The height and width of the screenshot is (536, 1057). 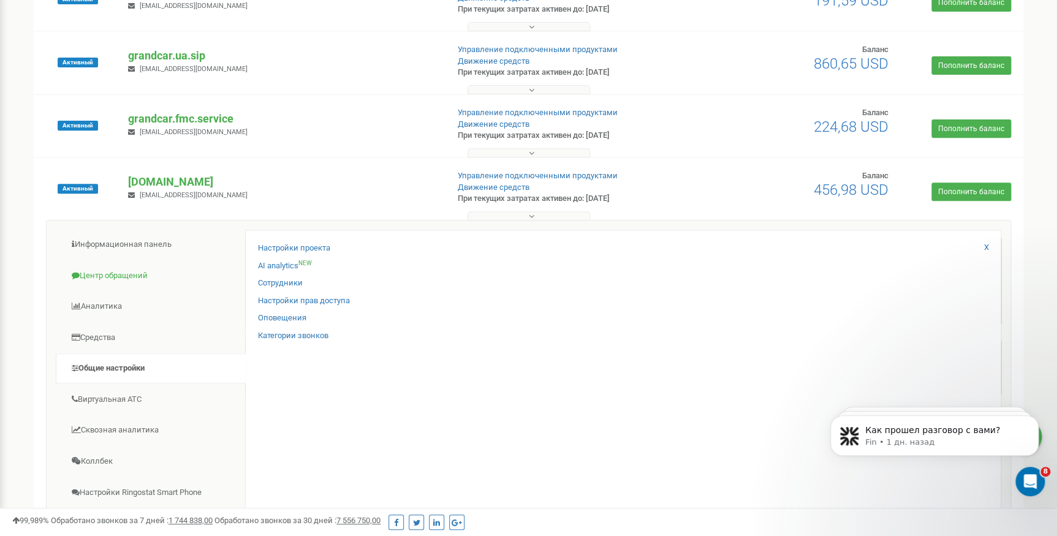 I want to click on a: Коллбек, so click(x=151, y=461).